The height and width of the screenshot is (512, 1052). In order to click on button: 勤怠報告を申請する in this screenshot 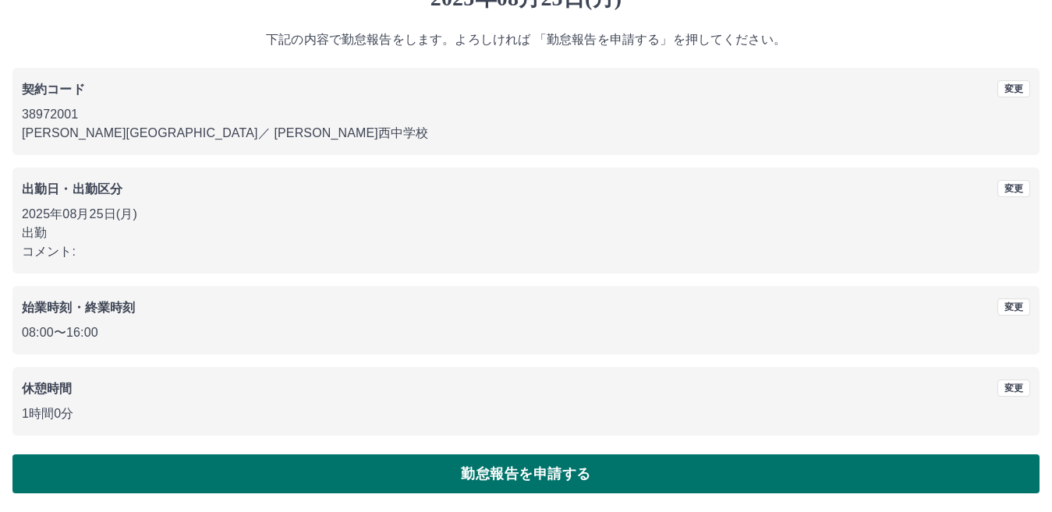, I will do `click(526, 474)`.